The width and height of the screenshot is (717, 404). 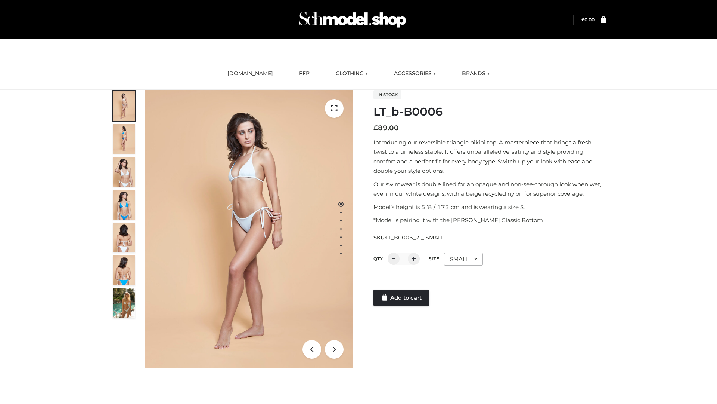 I want to click on a: £0.00, so click(x=588, y=19).